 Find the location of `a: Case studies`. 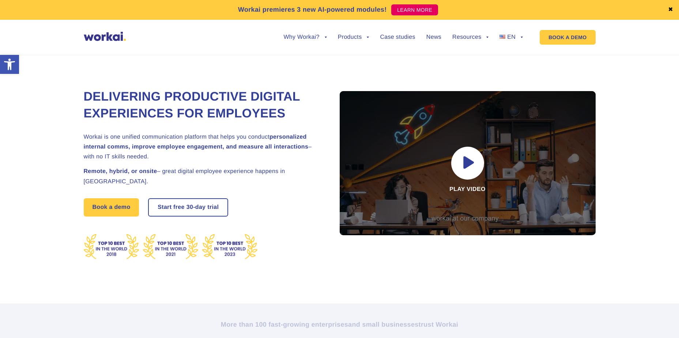

a: Case studies is located at coordinates (397, 37).